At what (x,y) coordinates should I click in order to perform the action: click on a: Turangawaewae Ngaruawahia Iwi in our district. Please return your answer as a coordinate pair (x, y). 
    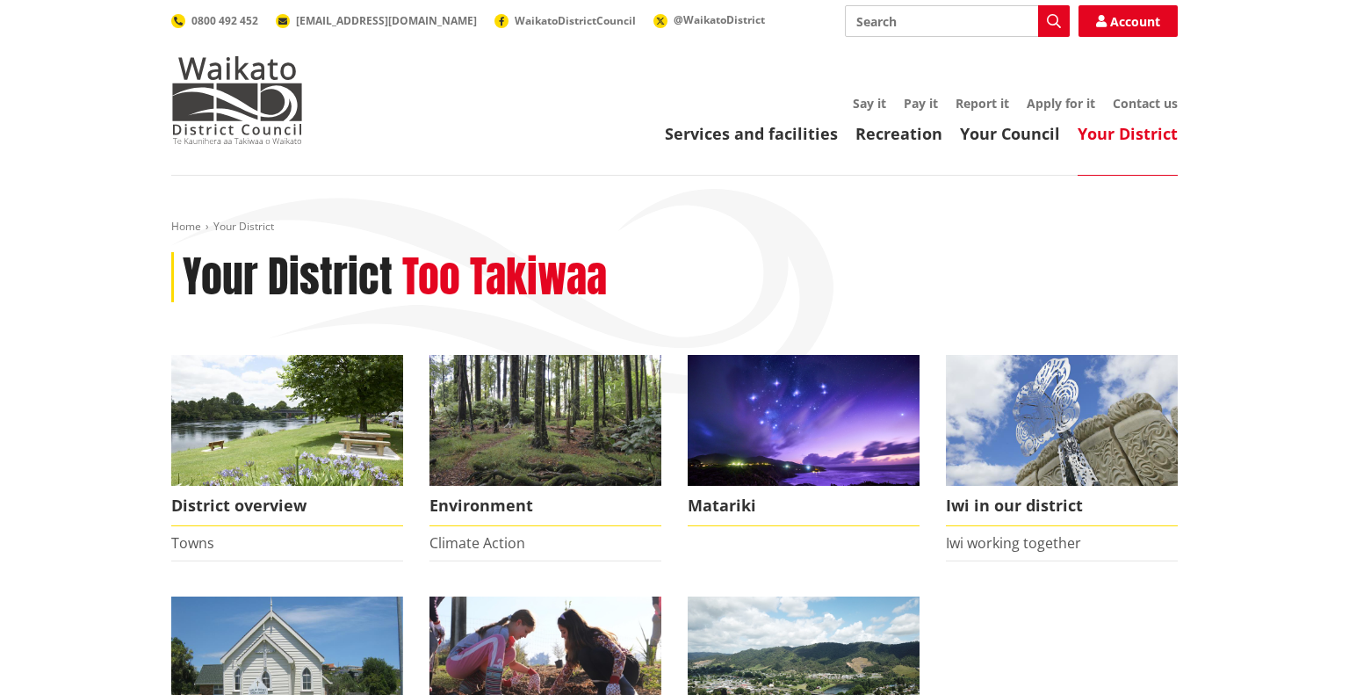
    Looking at the image, I should click on (1062, 440).